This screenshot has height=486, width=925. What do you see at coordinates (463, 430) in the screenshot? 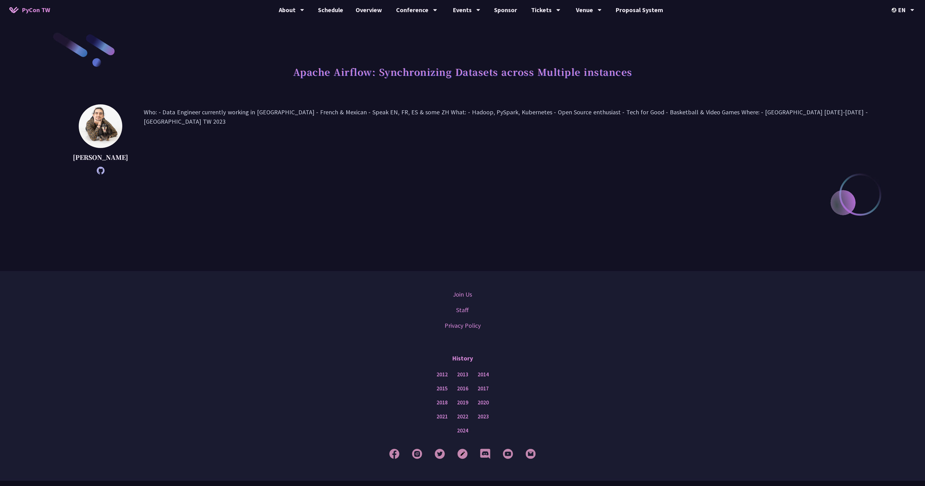
I see `a: 2024` at bounding box center [463, 430].